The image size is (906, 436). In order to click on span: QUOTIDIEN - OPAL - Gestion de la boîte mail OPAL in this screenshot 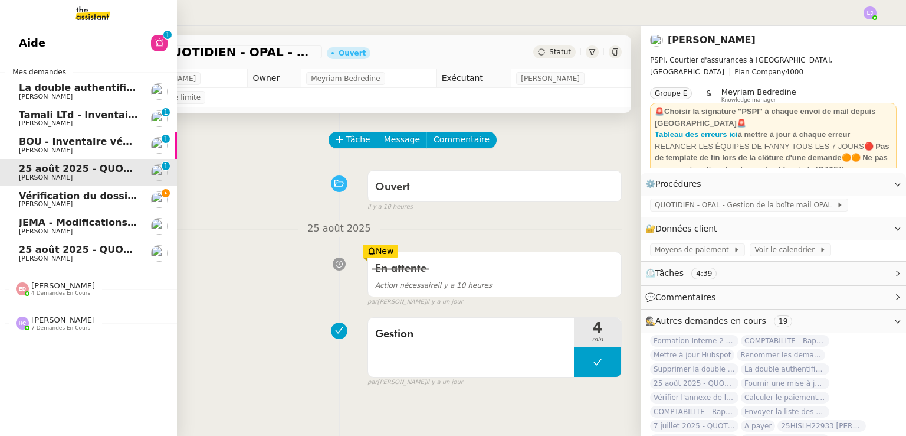, I will do `click(746, 205)`.